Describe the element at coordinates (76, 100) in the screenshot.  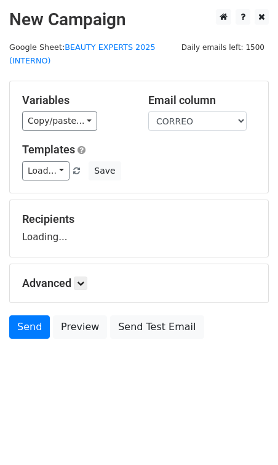
I see `h5: Variables` at that location.